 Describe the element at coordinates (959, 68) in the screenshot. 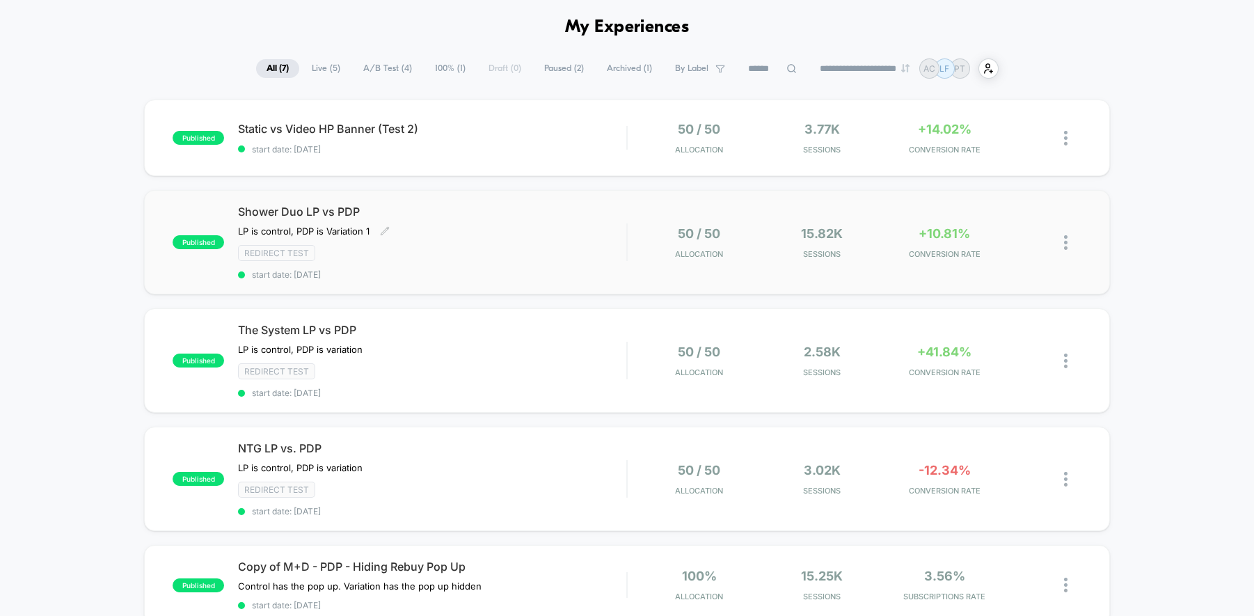

I see `p: PT` at that location.